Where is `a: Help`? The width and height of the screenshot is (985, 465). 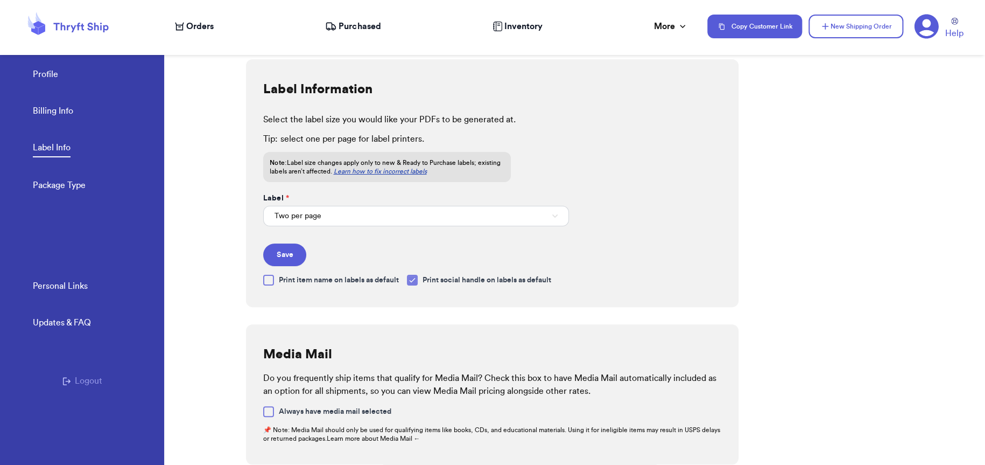
a: Help is located at coordinates (954, 29).